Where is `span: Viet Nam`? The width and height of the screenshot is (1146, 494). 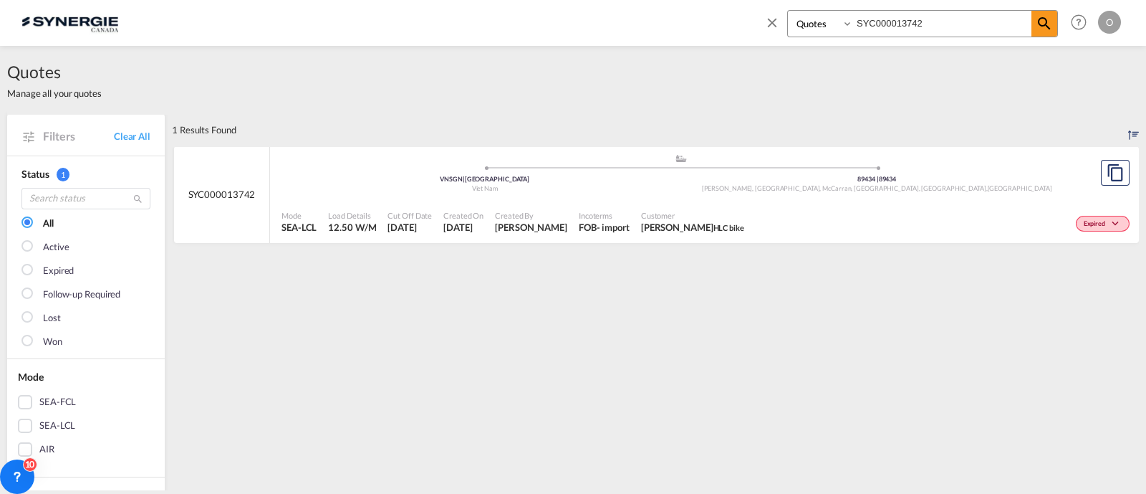
span: Viet Nam is located at coordinates (485, 188).